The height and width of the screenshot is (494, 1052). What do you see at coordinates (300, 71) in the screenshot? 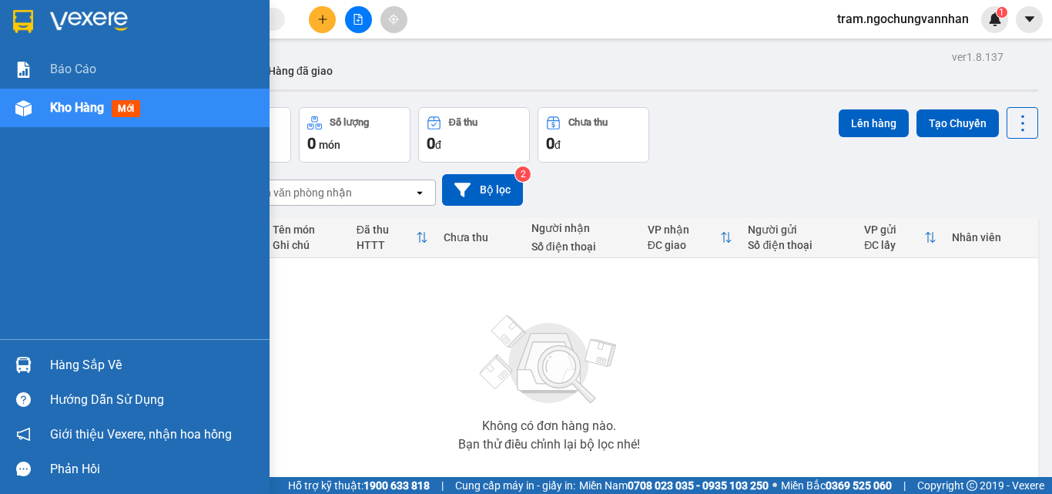
I see `button: Hàng đã giao` at bounding box center [300, 71].